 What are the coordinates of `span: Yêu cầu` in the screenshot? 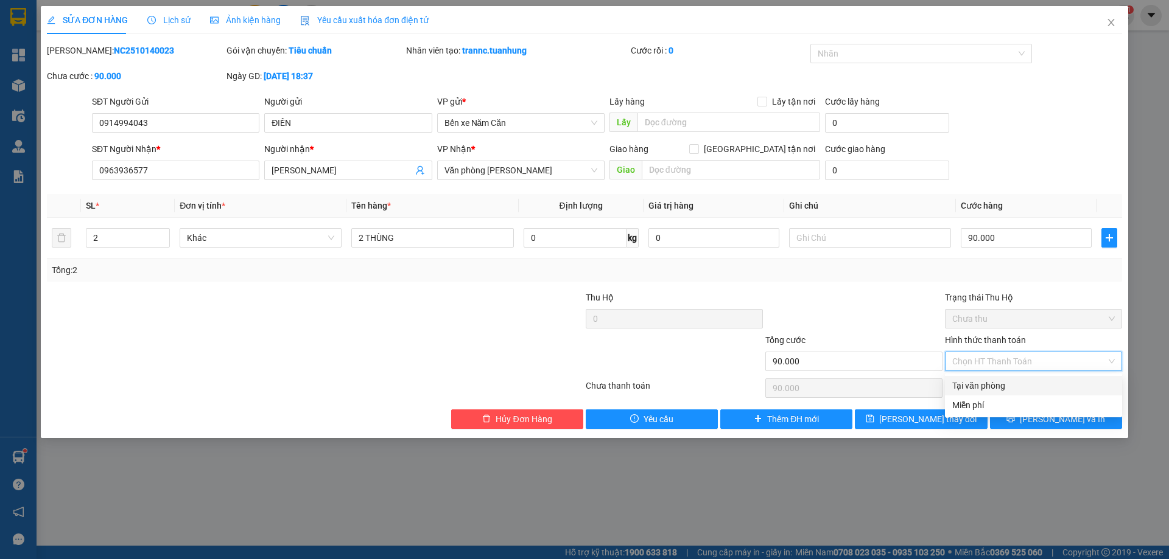 It's located at (658, 419).